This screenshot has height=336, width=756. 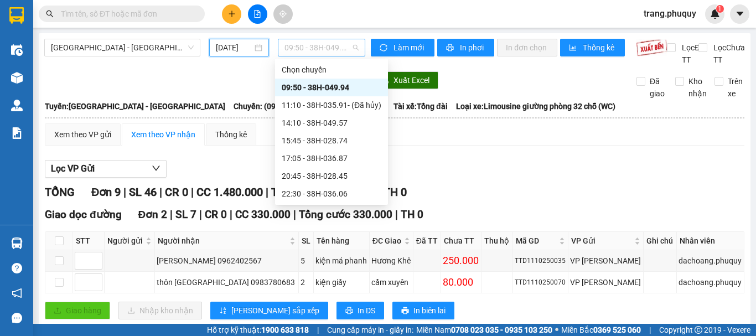 What do you see at coordinates (720, 9) in the screenshot?
I see `span: 1` at bounding box center [720, 9].